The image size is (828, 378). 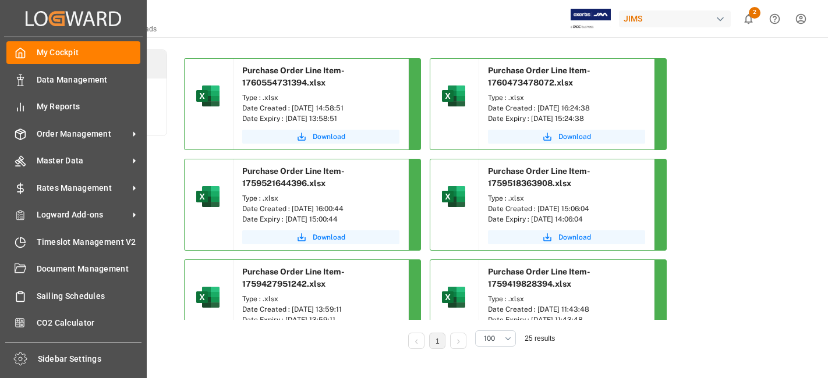 What do you see at coordinates (73, 242) in the screenshot?
I see `a: Timeslot Management V2` at bounding box center [73, 242].